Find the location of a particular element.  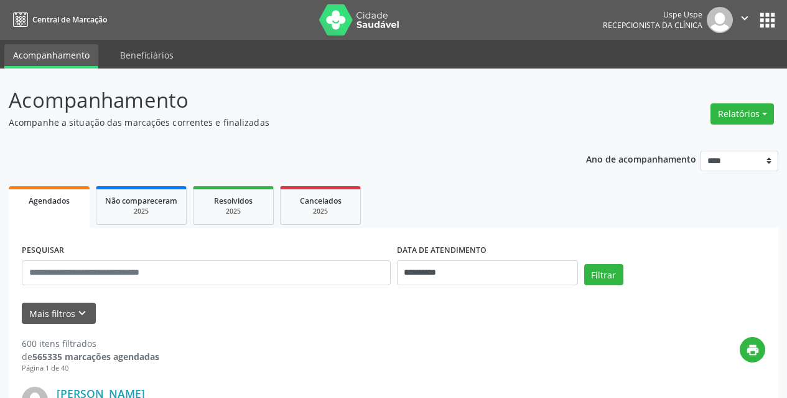

span: Agendados is located at coordinates (49, 200).